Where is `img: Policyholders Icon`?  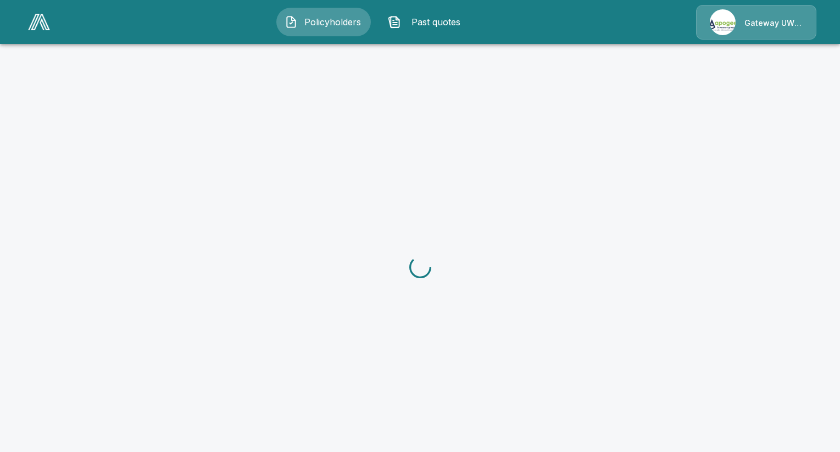 img: Policyholders Icon is located at coordinates (291, 22).